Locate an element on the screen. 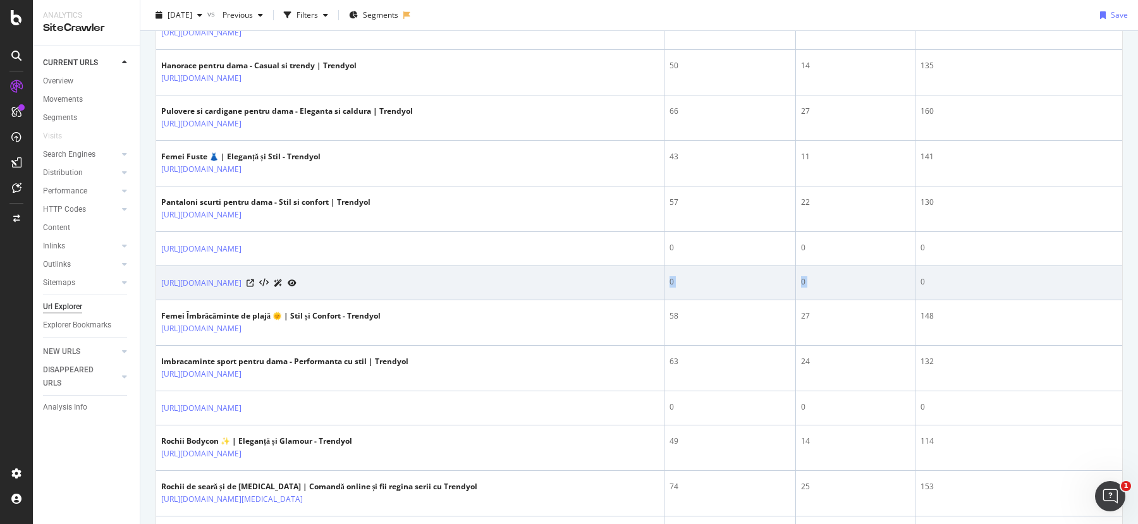 The height and width of the screenshot is (524, 1138). div: Rochii Bodycon ✨ | Eleganță și Glamour - Trendyol is located at coordinates (257, 441).